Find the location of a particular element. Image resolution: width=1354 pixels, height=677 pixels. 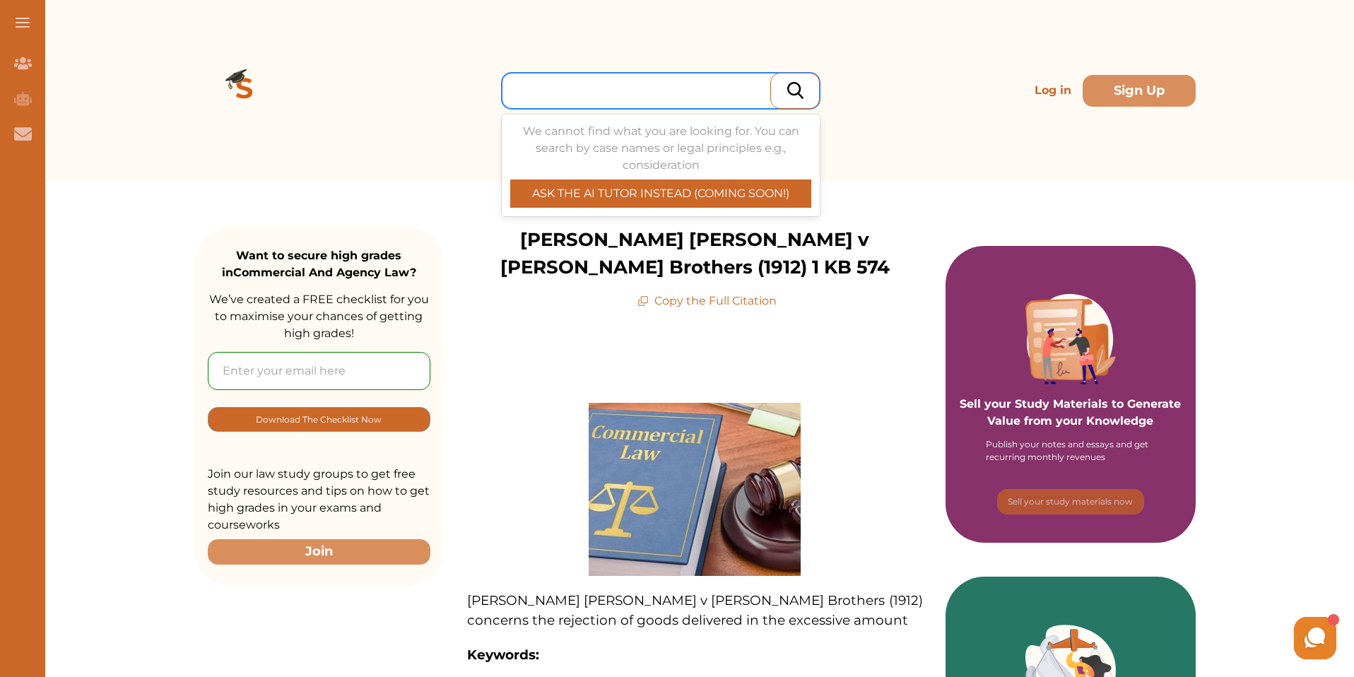

span: We’ve created a FREE checklist for you to maximise your chances of getting high grades! is located at coordinates (319, 316).